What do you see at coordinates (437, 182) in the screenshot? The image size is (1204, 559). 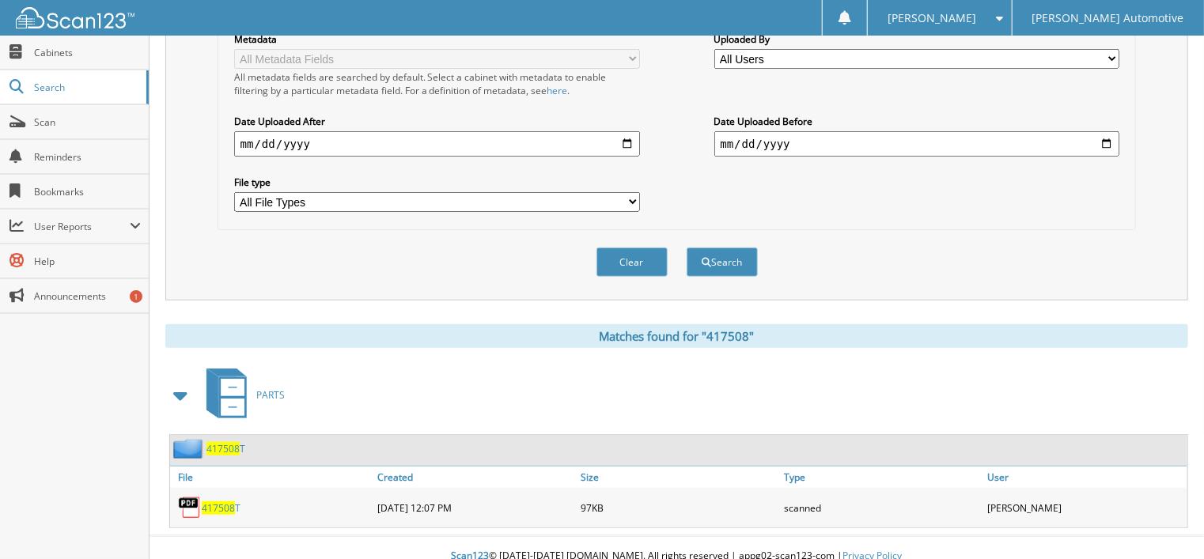 I see `label: File type` at bounding box center [437, 182].